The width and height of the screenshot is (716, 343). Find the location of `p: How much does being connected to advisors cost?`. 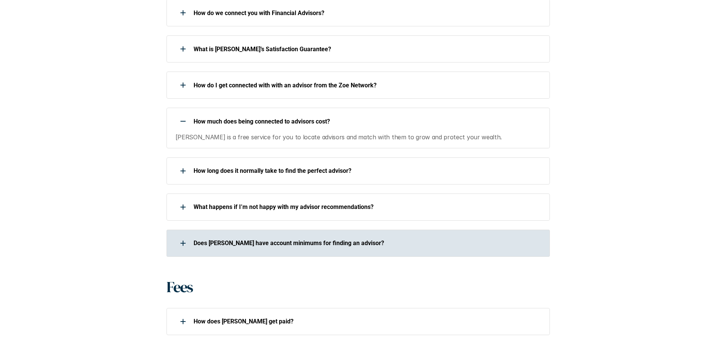

p: How much does being connected to advisors cost? is located at coordinates (367, 121).